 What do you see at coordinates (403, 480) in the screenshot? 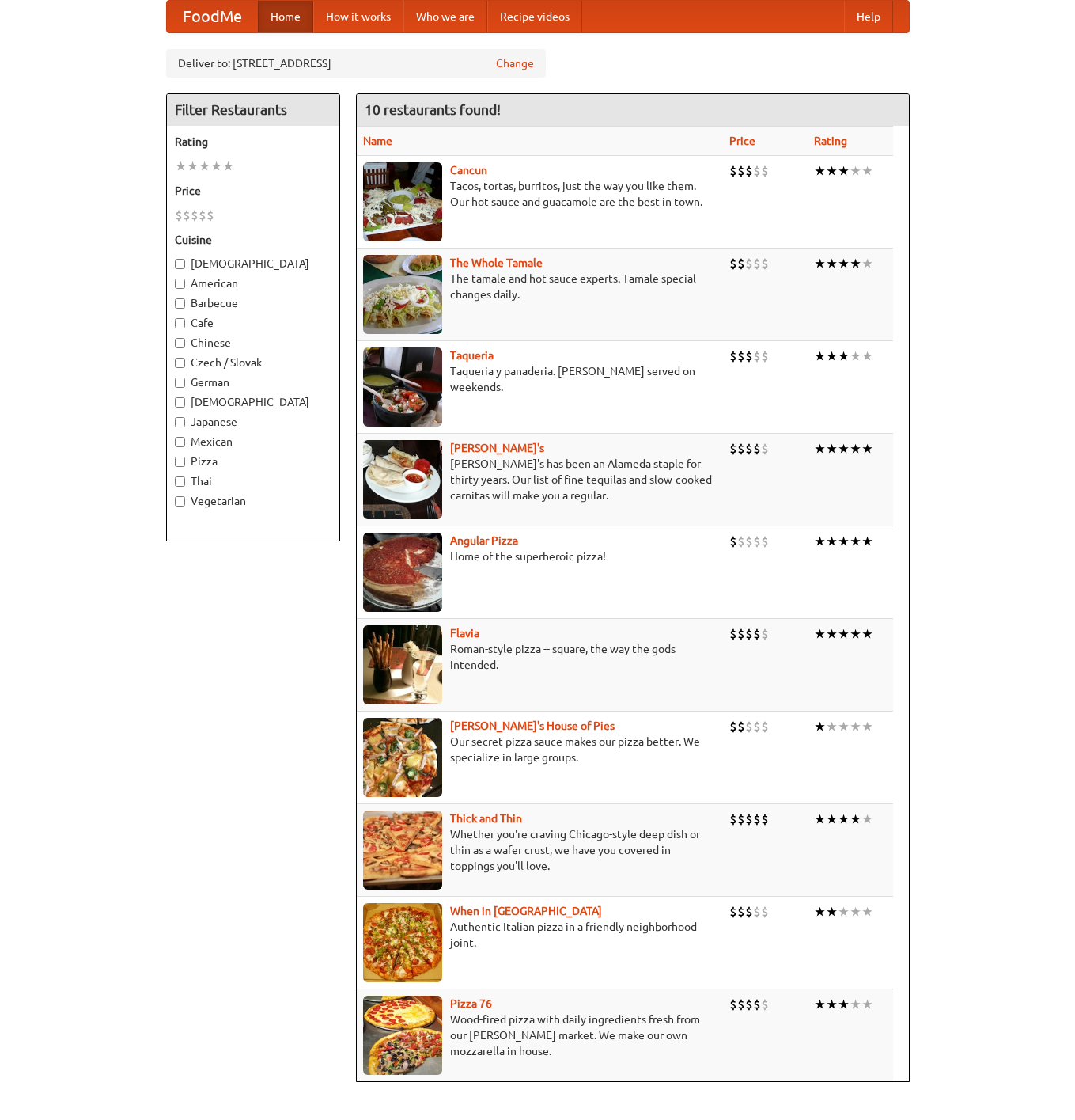
I see `img: pedros.jpg` at bounding box center [403, 480].